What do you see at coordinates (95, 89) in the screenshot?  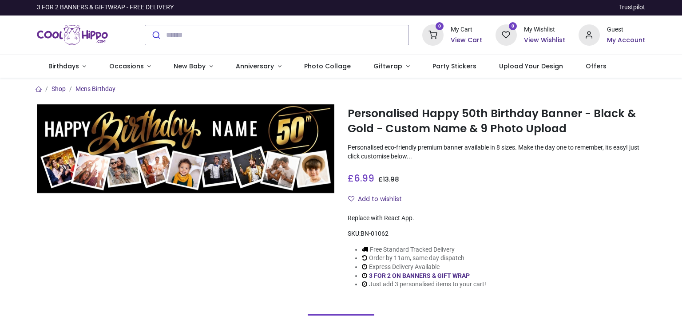 I see `a: Mens Birthday` at bounding box center [95, 89].